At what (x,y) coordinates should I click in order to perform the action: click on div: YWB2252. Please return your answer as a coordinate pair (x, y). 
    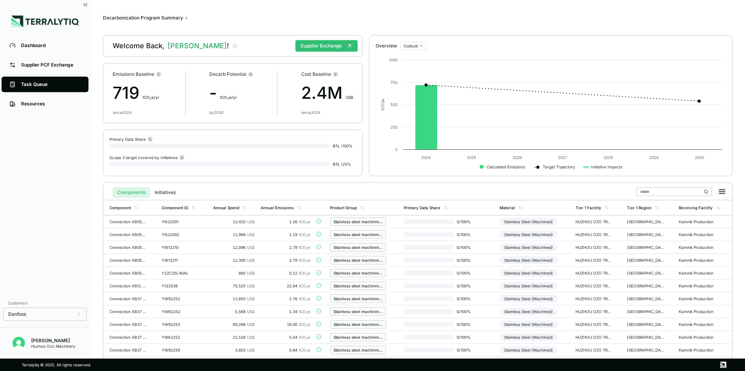
    Looking at the image, I should click on (180, 312).